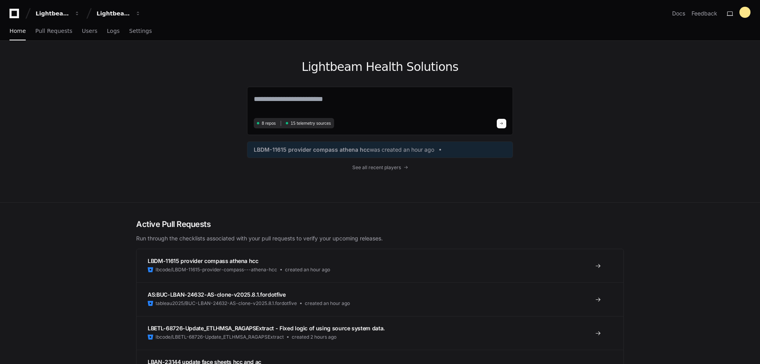  What do you see at coordinates (17, 31) in the screenshot?
I see `a: Home` at bounding box center [17, 31].